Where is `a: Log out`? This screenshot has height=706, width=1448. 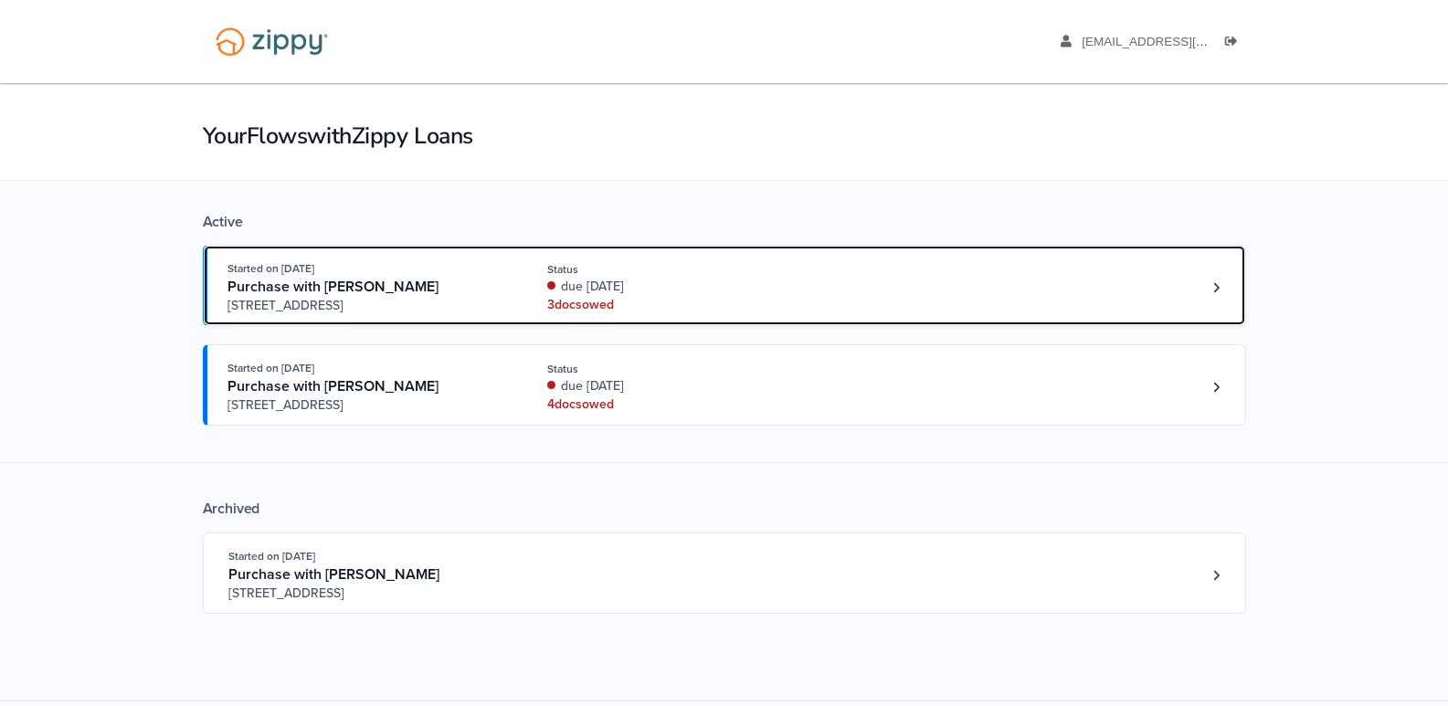 a: Log out is located at coordinates (1235, 44).